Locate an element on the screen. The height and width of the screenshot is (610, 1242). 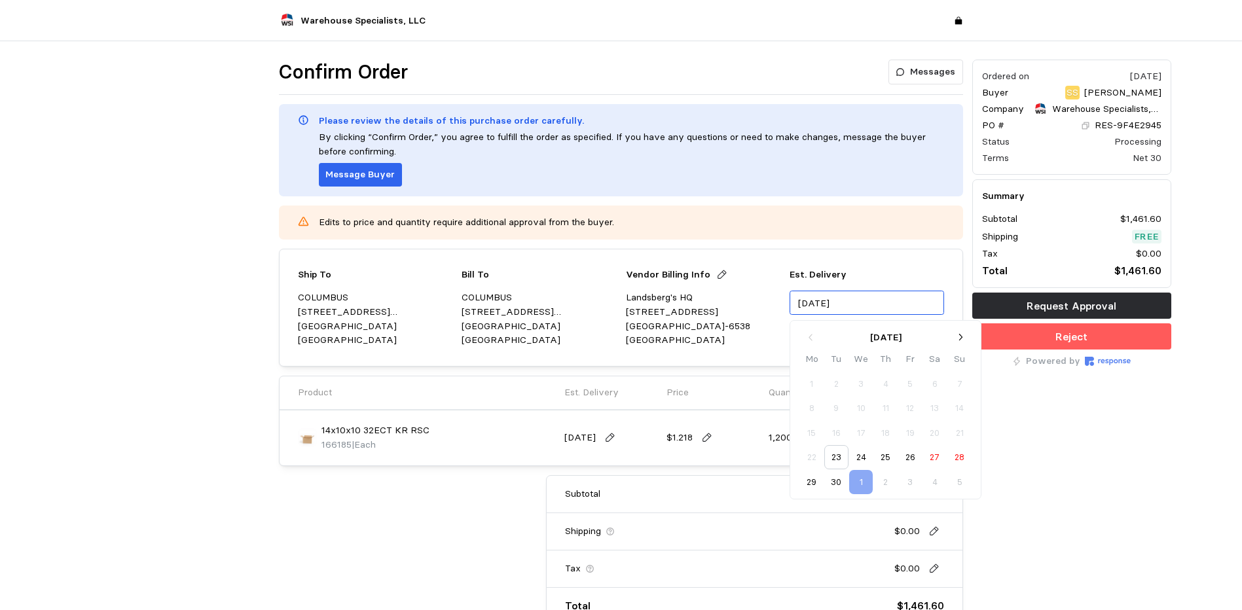
p: Quantity is located at coordinates (787, 393).